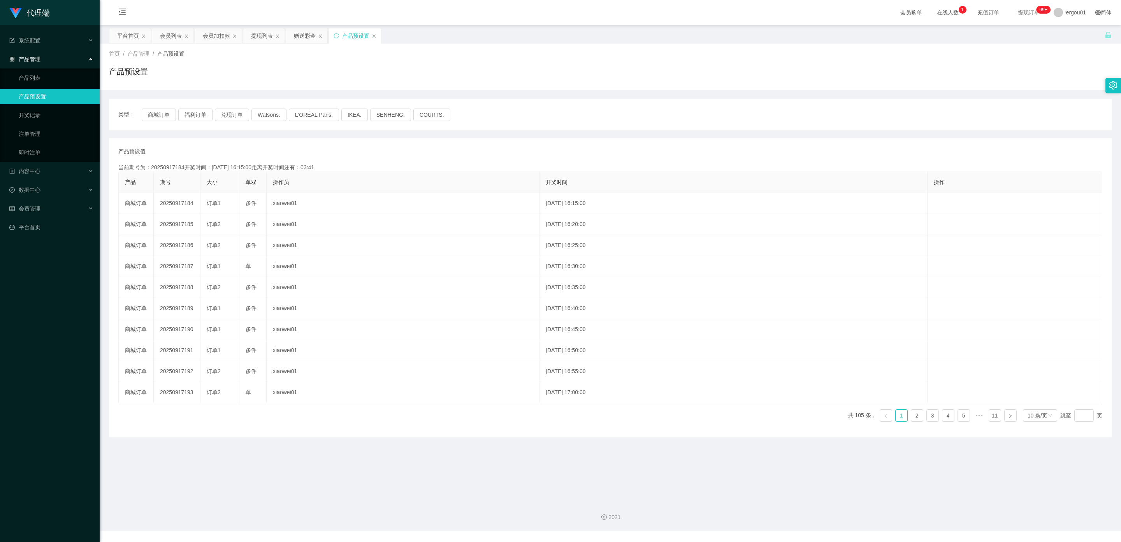 This screenshot has width=1121, height=542. Describe the element at coordinates (25, 40) in the screenshot. I see `span: 系统配置` at that location.